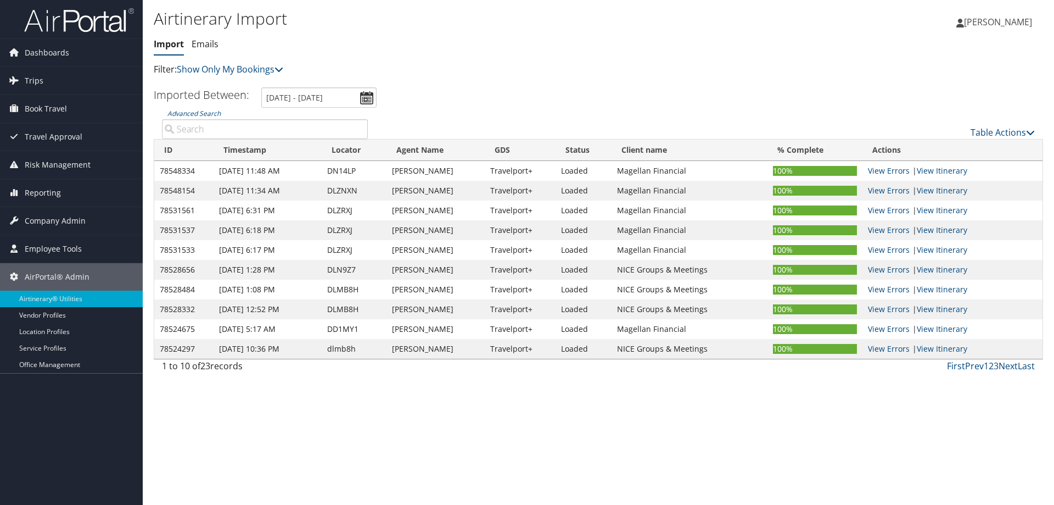 The height and width of the screenshot is (505, 1054). What do you see at coordinates (956, 366) in the screenshot?
I see `a: First` at bounding box center [956, 366].